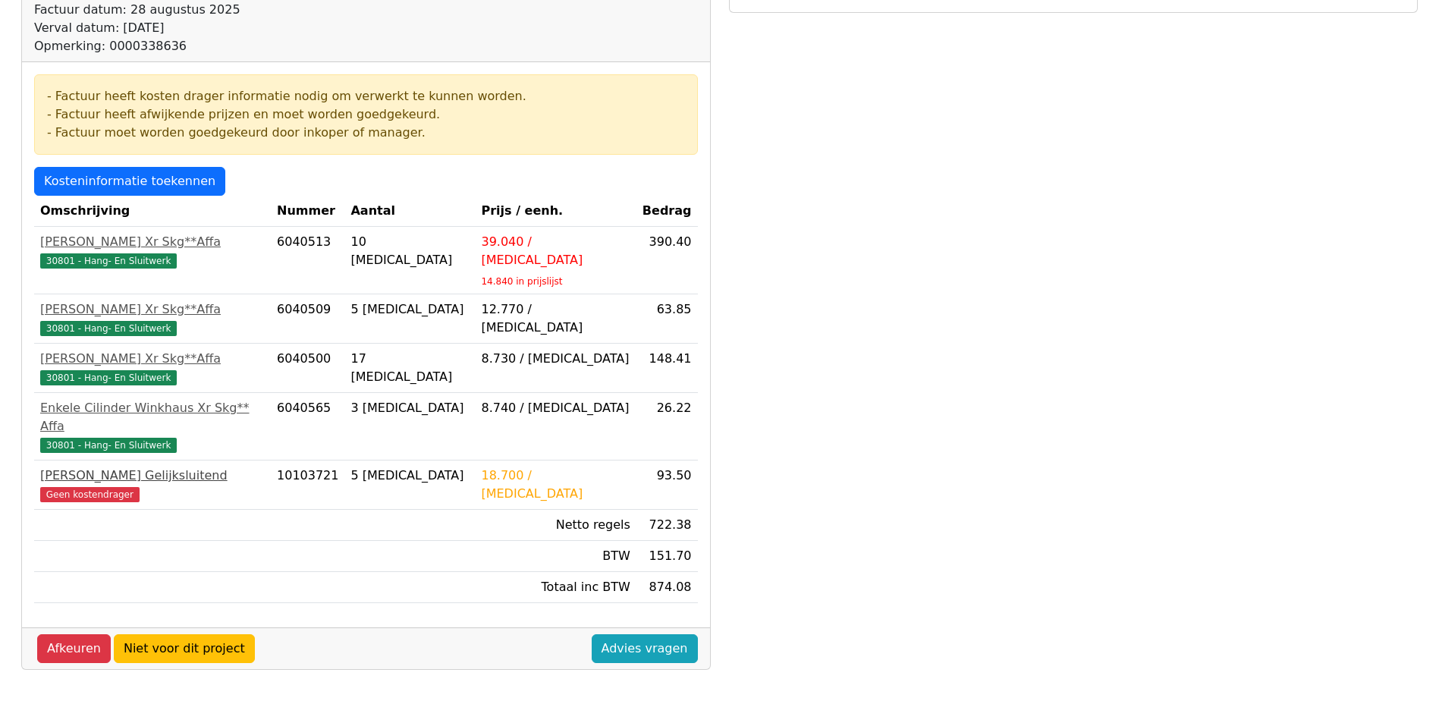 This screenshot has height=701, width=1439. What do you see at coordinates (555, 587) in the screenshot?
I see `td: Totaal inc BTW` at bounding box center [555, 587].